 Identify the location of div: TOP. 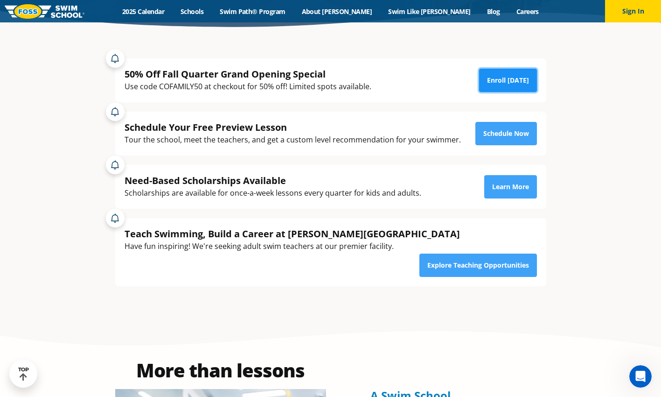
(23, 373).